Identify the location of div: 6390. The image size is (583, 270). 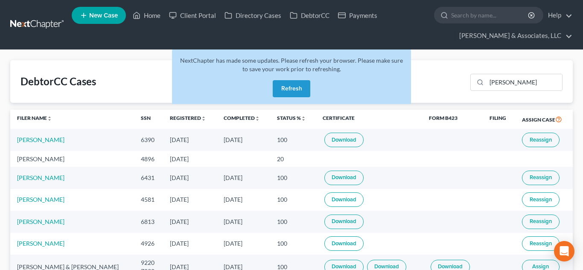
(149, 140).